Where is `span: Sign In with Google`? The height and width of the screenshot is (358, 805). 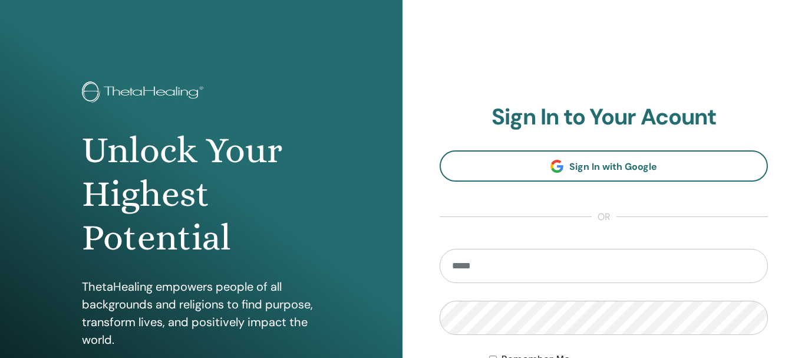
span: Sign In with Google is located at coordinates (613, 166).